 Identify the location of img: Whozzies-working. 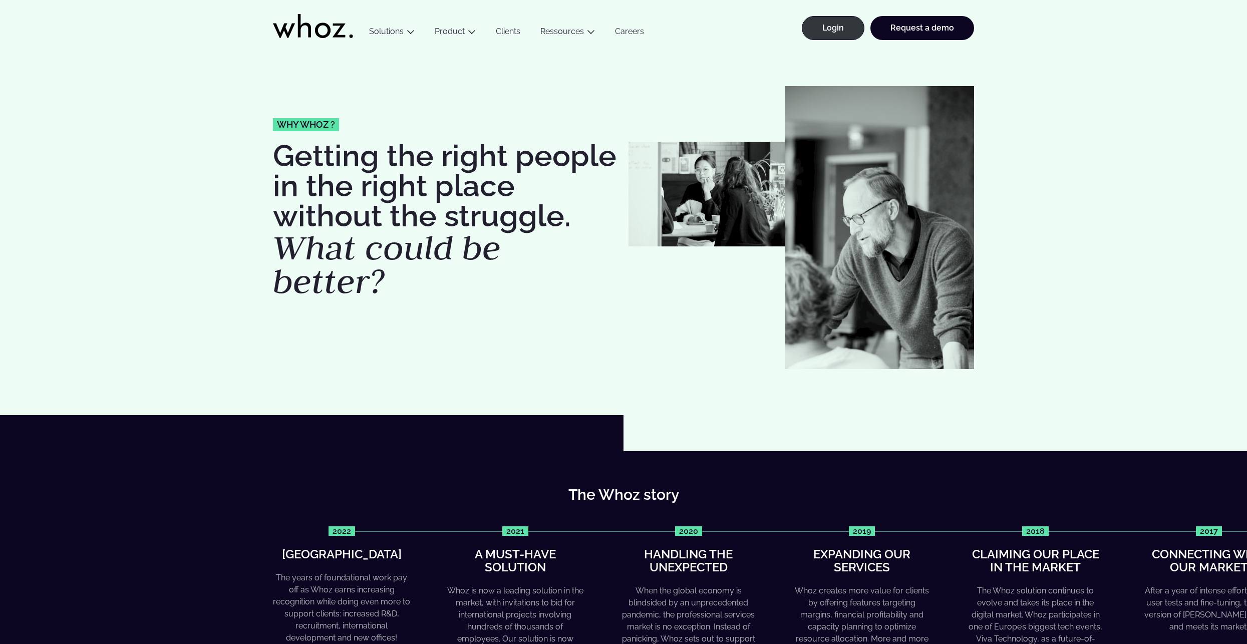
(707, 194).